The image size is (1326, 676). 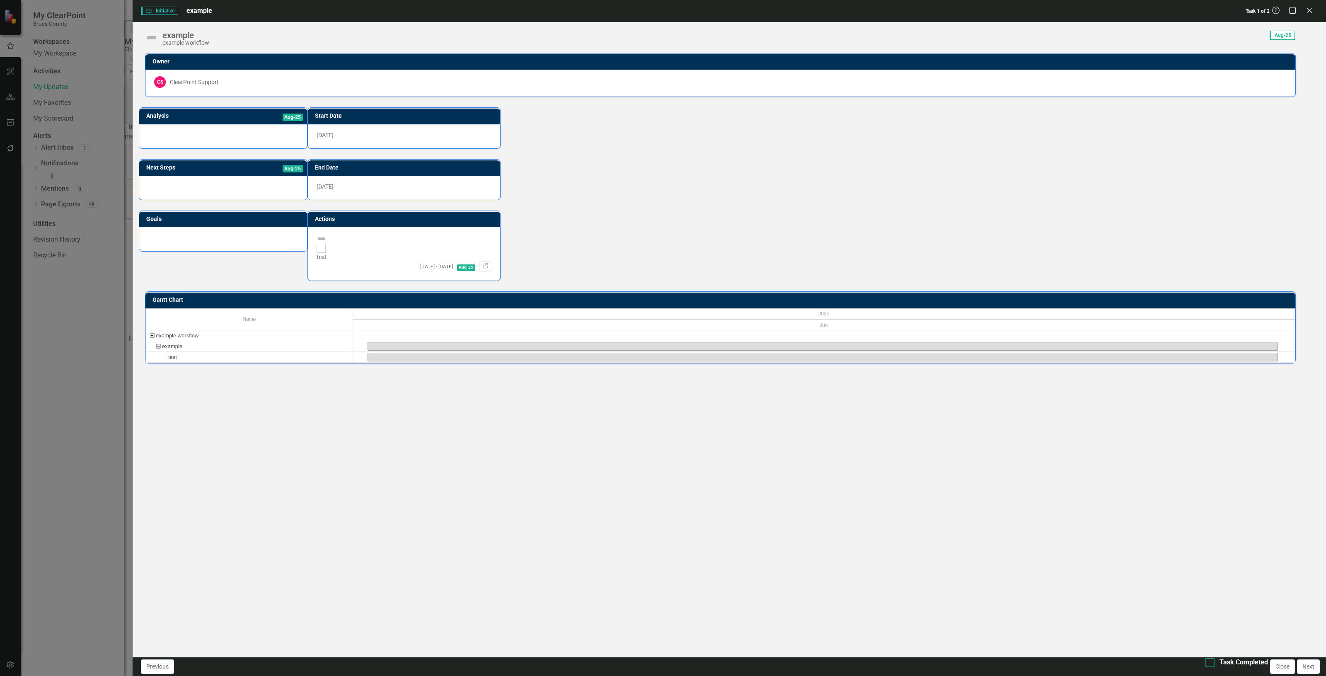 I want to click on button: Previous, so click(x=158, y=666).